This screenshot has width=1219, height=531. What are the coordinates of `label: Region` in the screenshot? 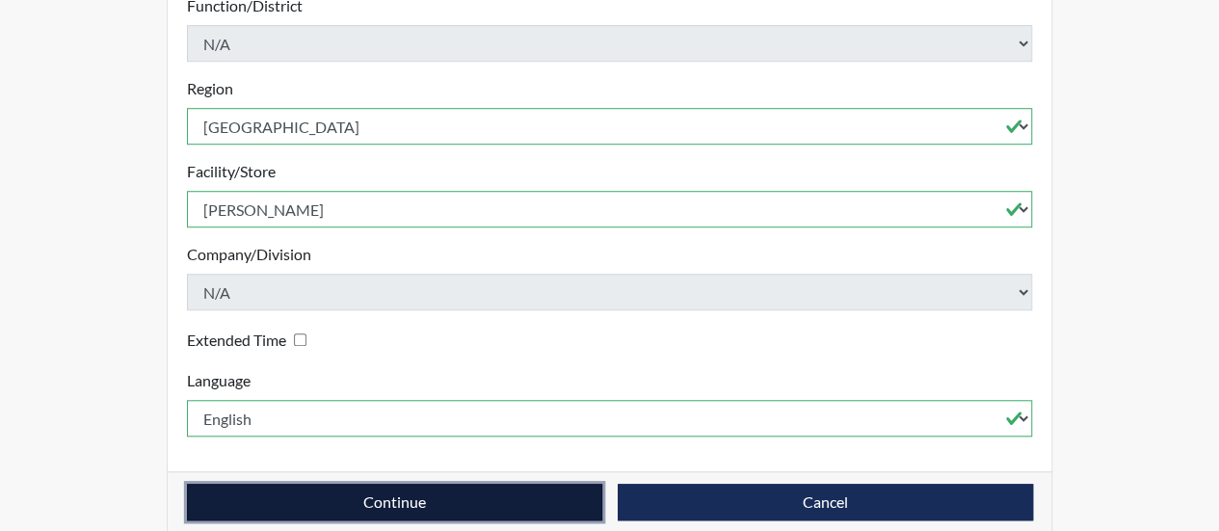 It's located at (210, 89).